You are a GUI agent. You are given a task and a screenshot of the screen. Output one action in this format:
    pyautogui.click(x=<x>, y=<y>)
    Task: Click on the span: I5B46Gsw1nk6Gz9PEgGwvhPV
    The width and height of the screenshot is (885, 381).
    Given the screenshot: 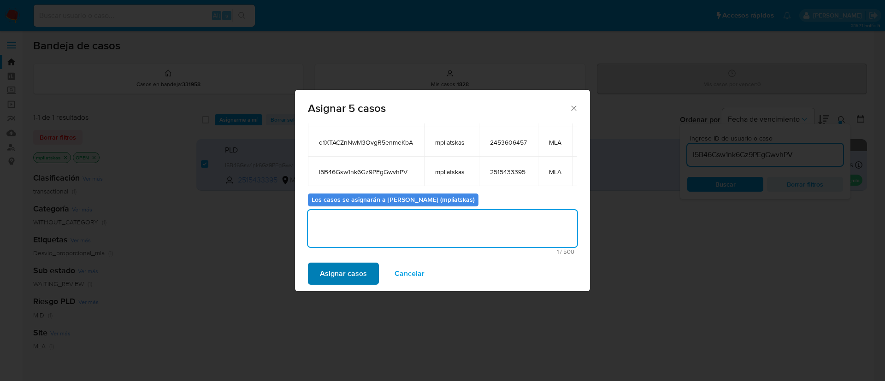 What is the action you would take?
    pyautogui.click(x=366, y=172)
    